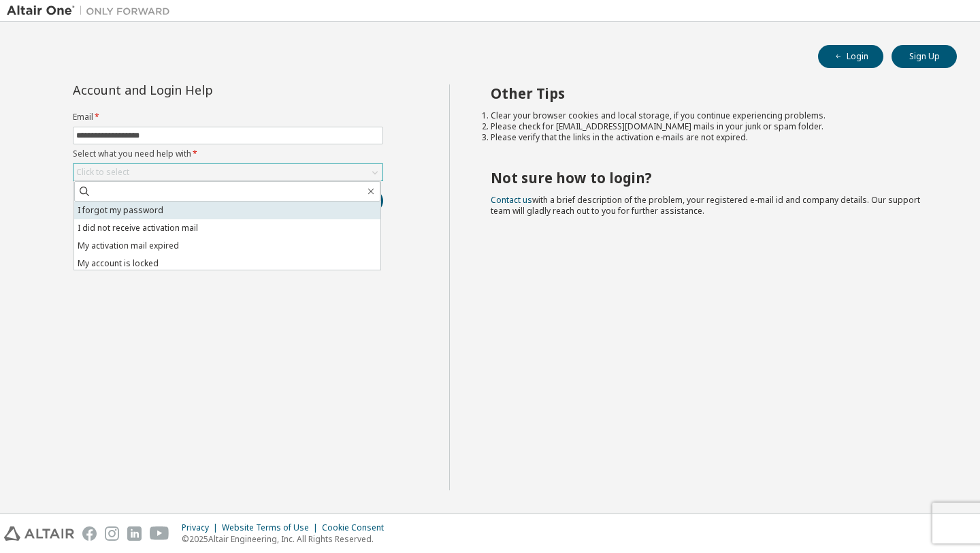 This screenshot has width=980, height=553. What do you see at coordinates (228, 154) in the screenshot?
I see `label: Select what you need help with` at bounding box center [228, 154].